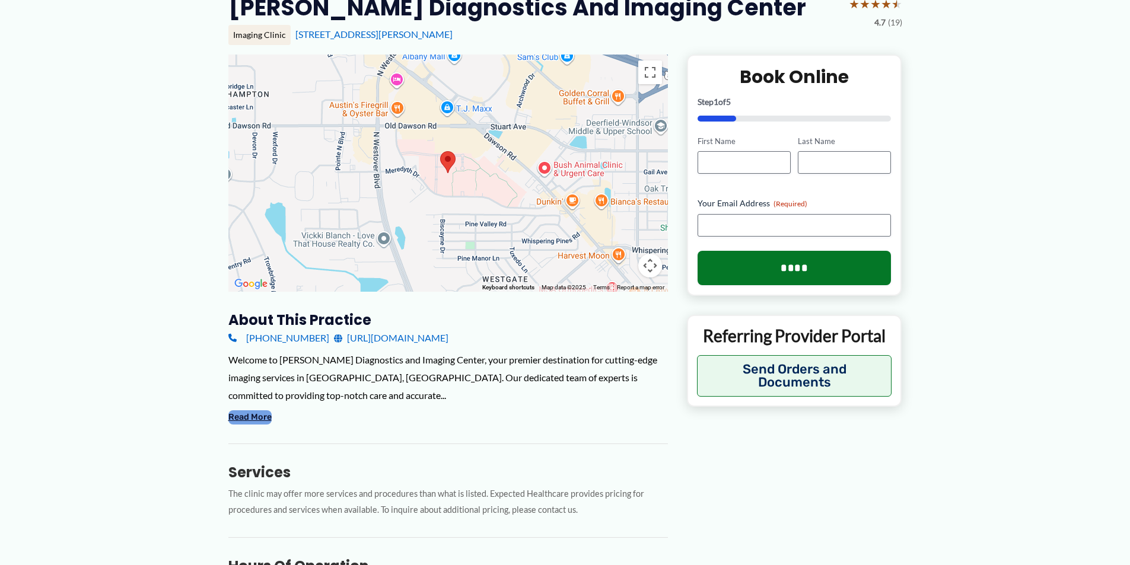 The image size is (1130, 565). What do you see at coordinates (250, 418) in the screenshot?
I see `button: Read More` at bounding box center [250, 418].